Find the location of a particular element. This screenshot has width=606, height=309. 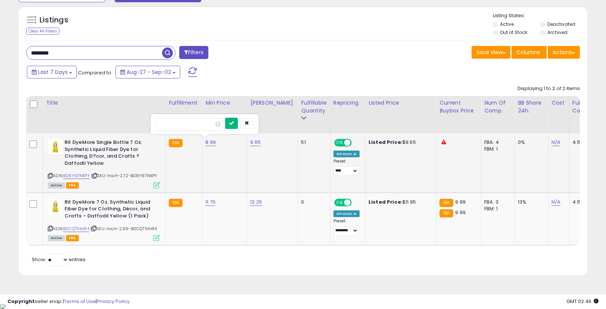

div: Fulfillment is located at coordinates (184, 103).